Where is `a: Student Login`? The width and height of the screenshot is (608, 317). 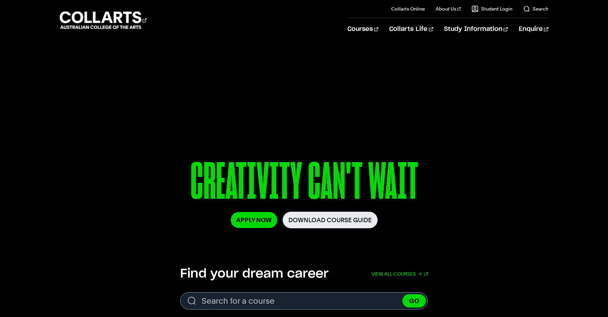
a: Student Login is located at coordinates (492, 9).